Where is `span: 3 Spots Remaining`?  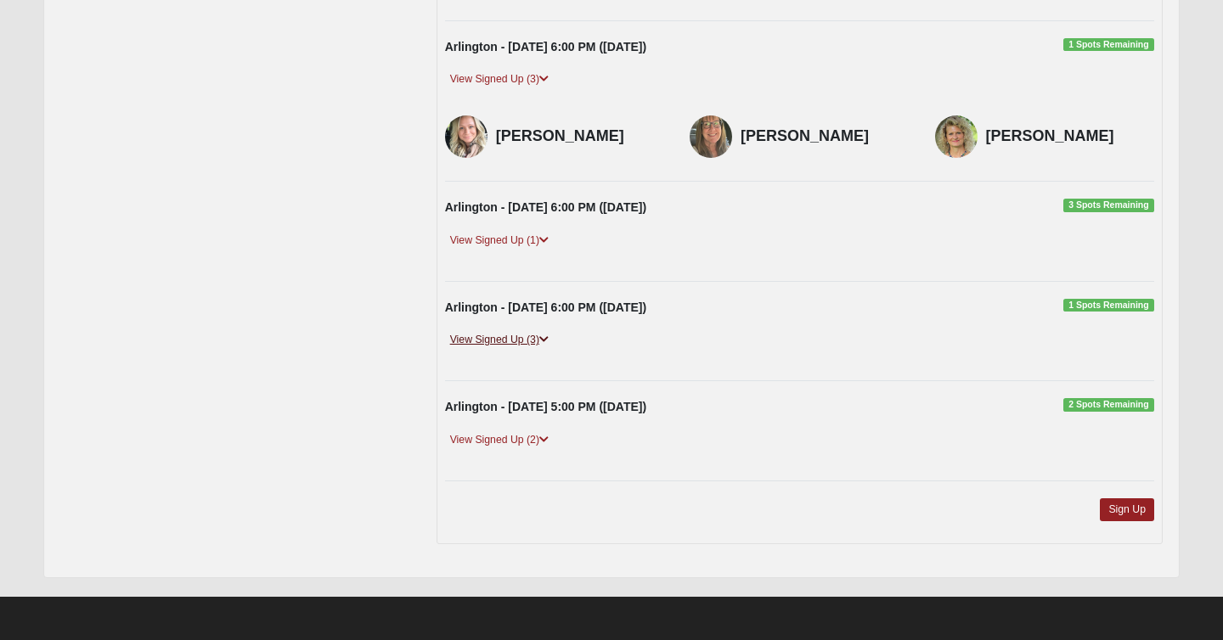
span: 3 Spots Remaining is located at coordinates (1108, 205).